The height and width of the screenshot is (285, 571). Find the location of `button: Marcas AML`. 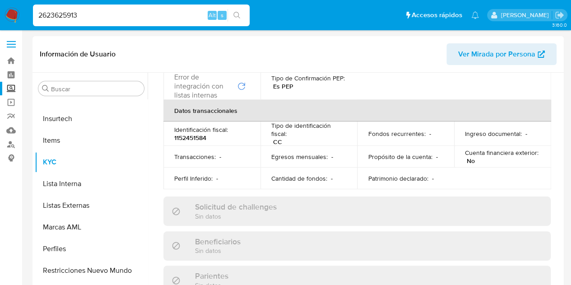

button: Marcas AML is located at coordinates (91, 227).